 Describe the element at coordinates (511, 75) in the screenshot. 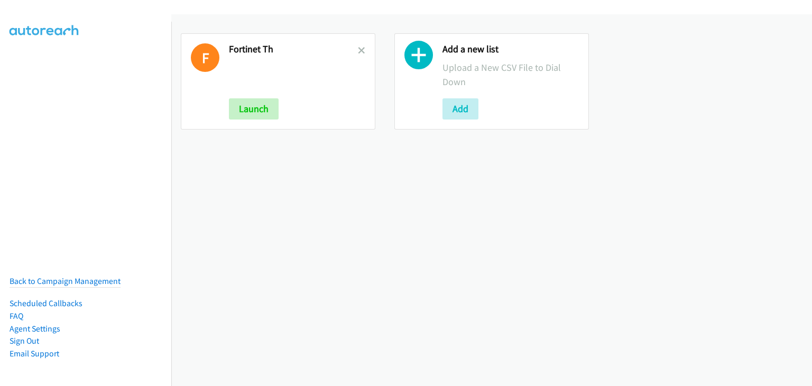

I see `p: Upload a New CSV File to Dial Down` at that location.